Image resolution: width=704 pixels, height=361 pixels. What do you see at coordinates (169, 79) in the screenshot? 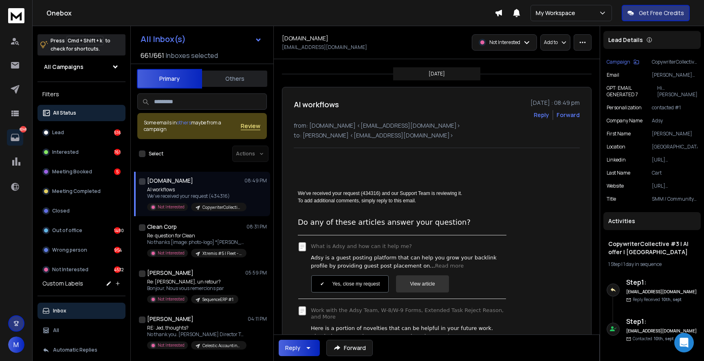
I see `button: Primary` at bounding box center [169, 79].